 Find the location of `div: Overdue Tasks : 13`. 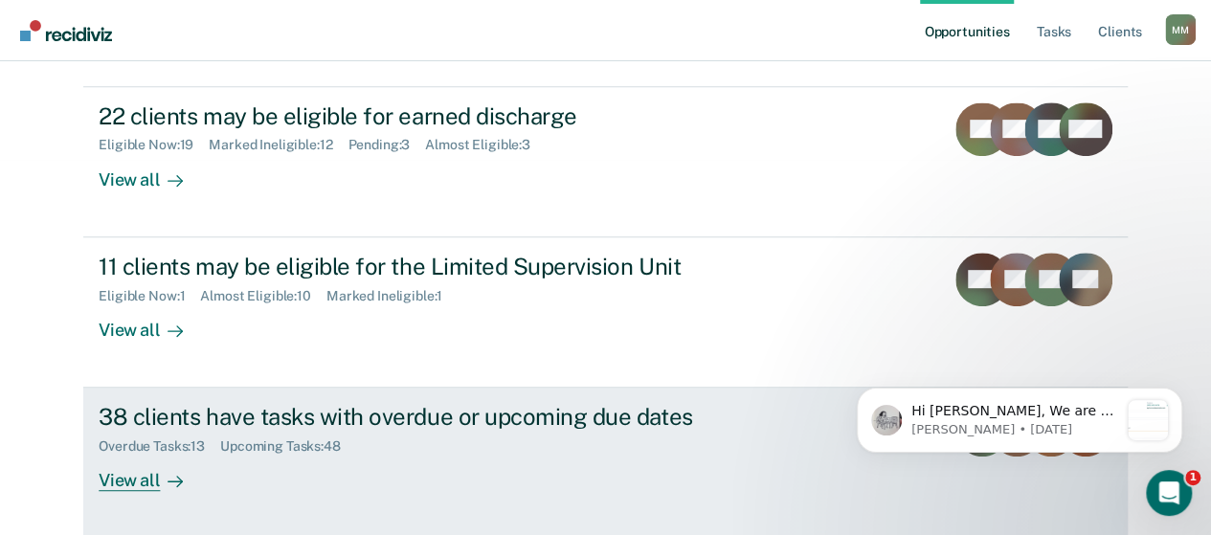

div: Overdue Tasks : 13 is located at coordinates (159, 446).